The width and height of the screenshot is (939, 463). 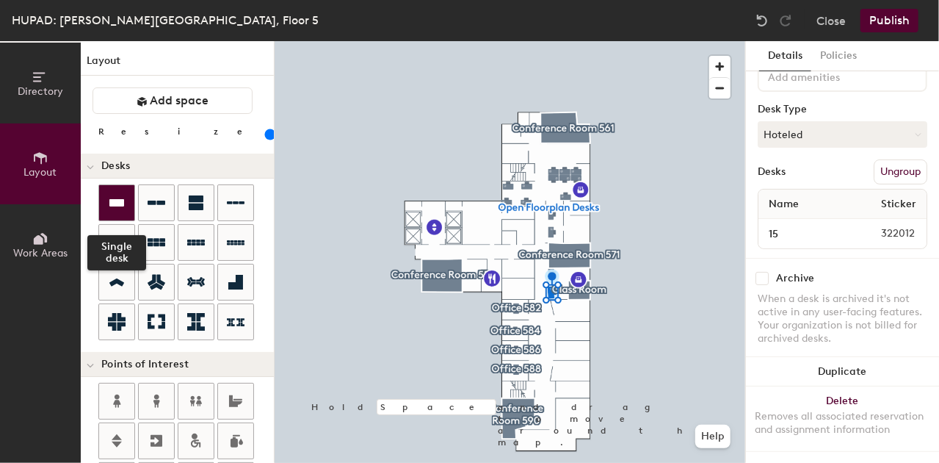 I want to click on input: Add amenities, so click(x=831, y=76).